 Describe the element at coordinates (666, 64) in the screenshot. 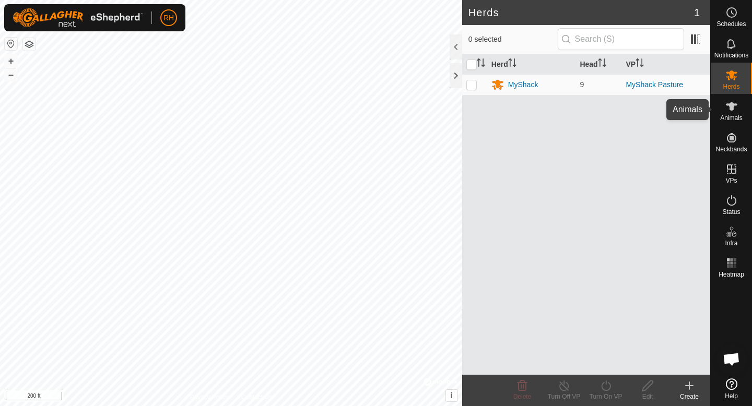

I see `th: VP` at that location.